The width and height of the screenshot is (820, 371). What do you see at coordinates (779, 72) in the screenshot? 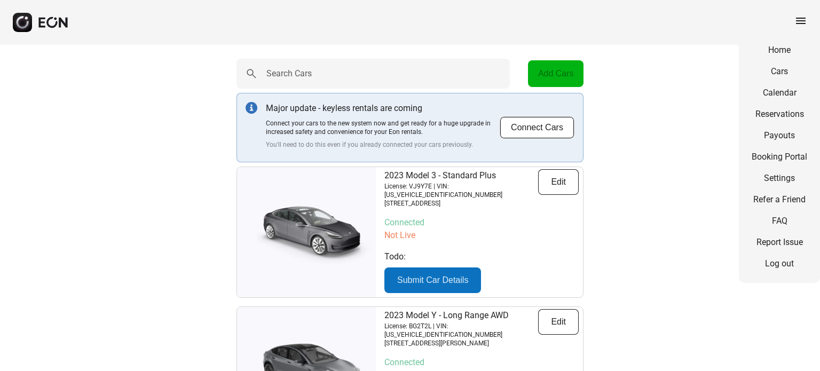
I see `a: Cars` at bounding box center [779, 72].